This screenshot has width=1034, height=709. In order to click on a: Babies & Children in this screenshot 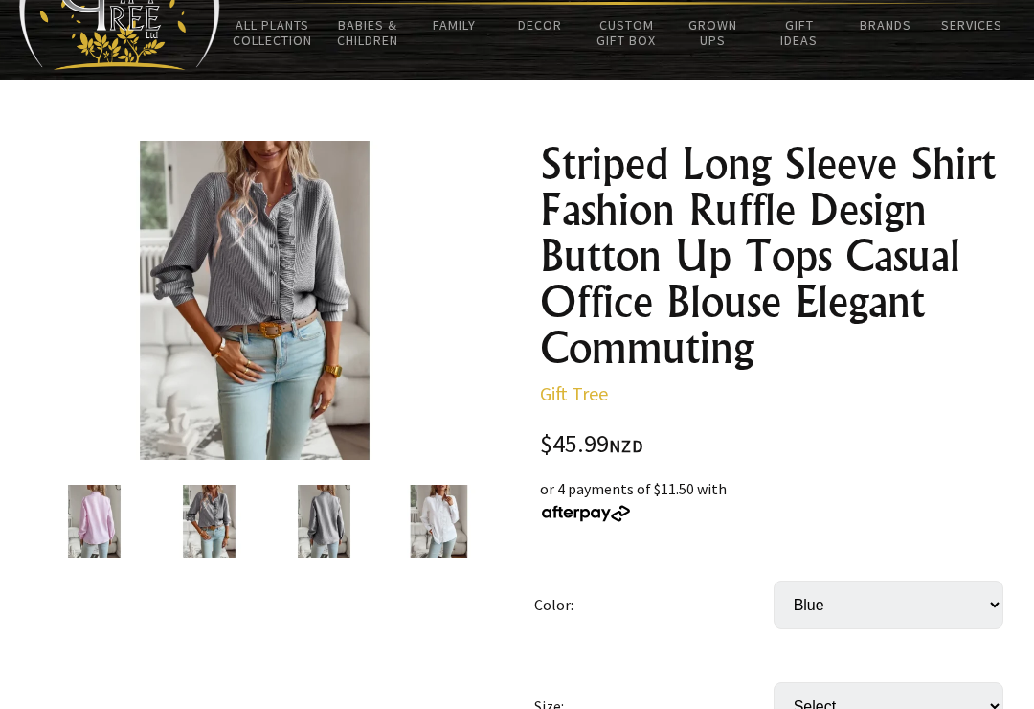, I will do `click(368, 33)`.